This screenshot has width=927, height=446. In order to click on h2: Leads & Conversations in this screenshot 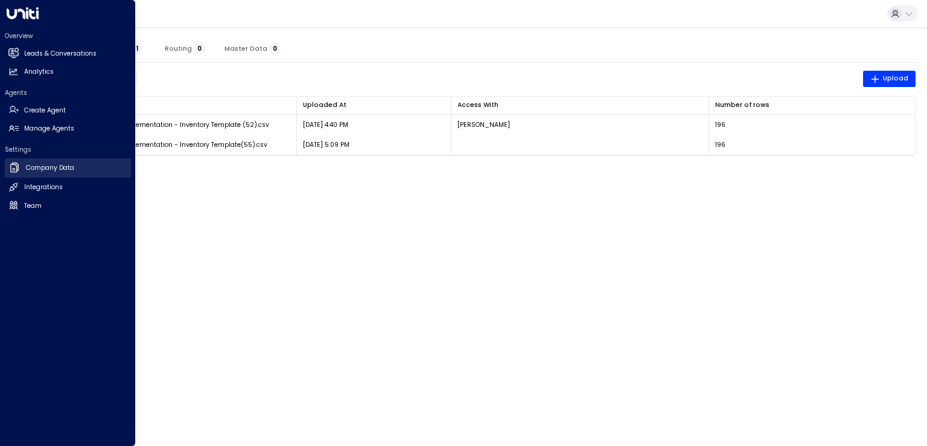, I will do `click(60, 54)`.